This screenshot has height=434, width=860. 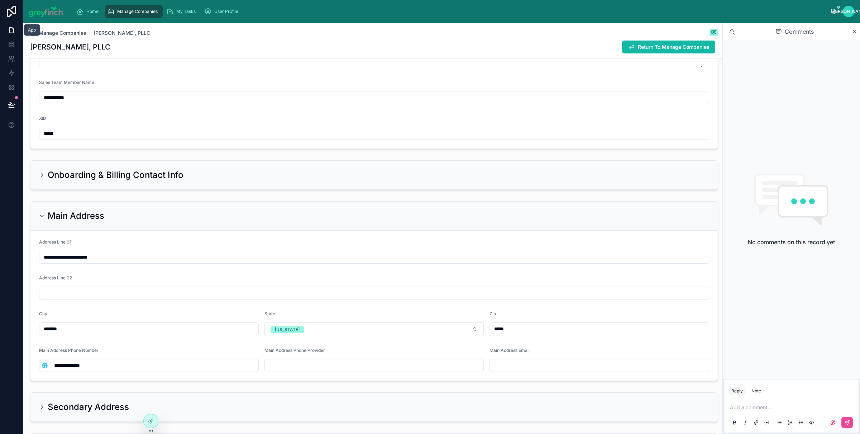 What do you see at coordinates (115, 175) in the screenshot?
I see `h2: Onboarding & Billing Contact Info` at bounding box center [115, 175].